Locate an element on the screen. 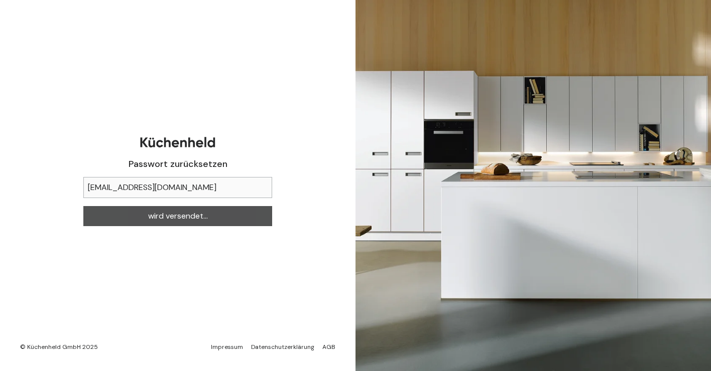 This screenshot has height=371, width=711. span: wird versendet... is located at coordinates (178, 216).